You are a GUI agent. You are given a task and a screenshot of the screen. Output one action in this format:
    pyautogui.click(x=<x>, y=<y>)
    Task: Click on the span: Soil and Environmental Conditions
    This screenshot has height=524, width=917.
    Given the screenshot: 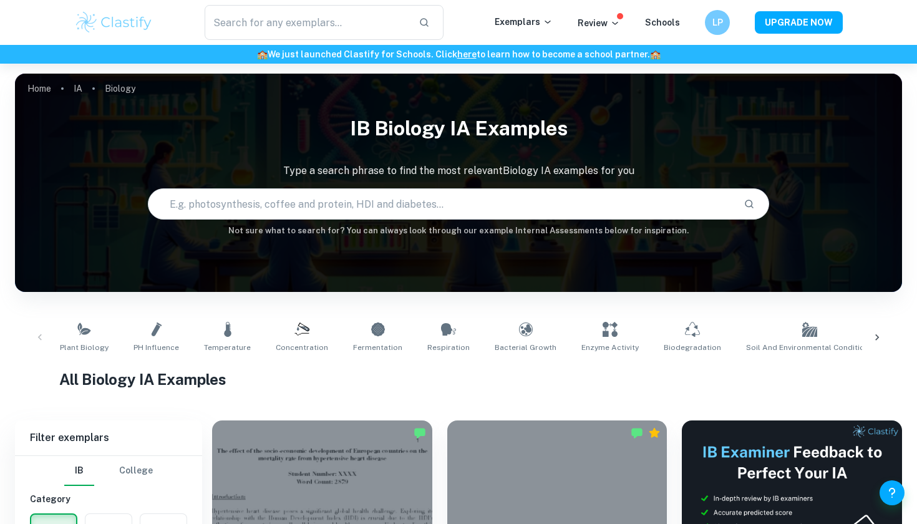 What is the action you would take?
    pyautogui.click(x=810, y=347)
    